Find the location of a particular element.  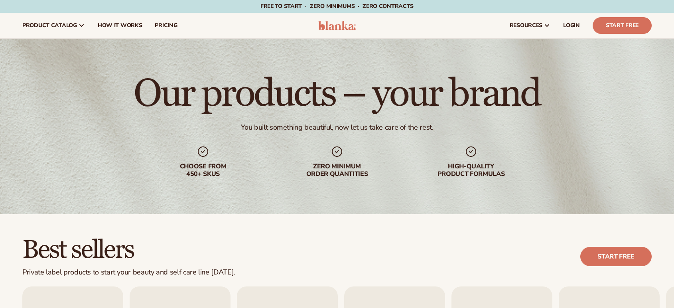

a: How It Works is located at coordinates (120, 26).